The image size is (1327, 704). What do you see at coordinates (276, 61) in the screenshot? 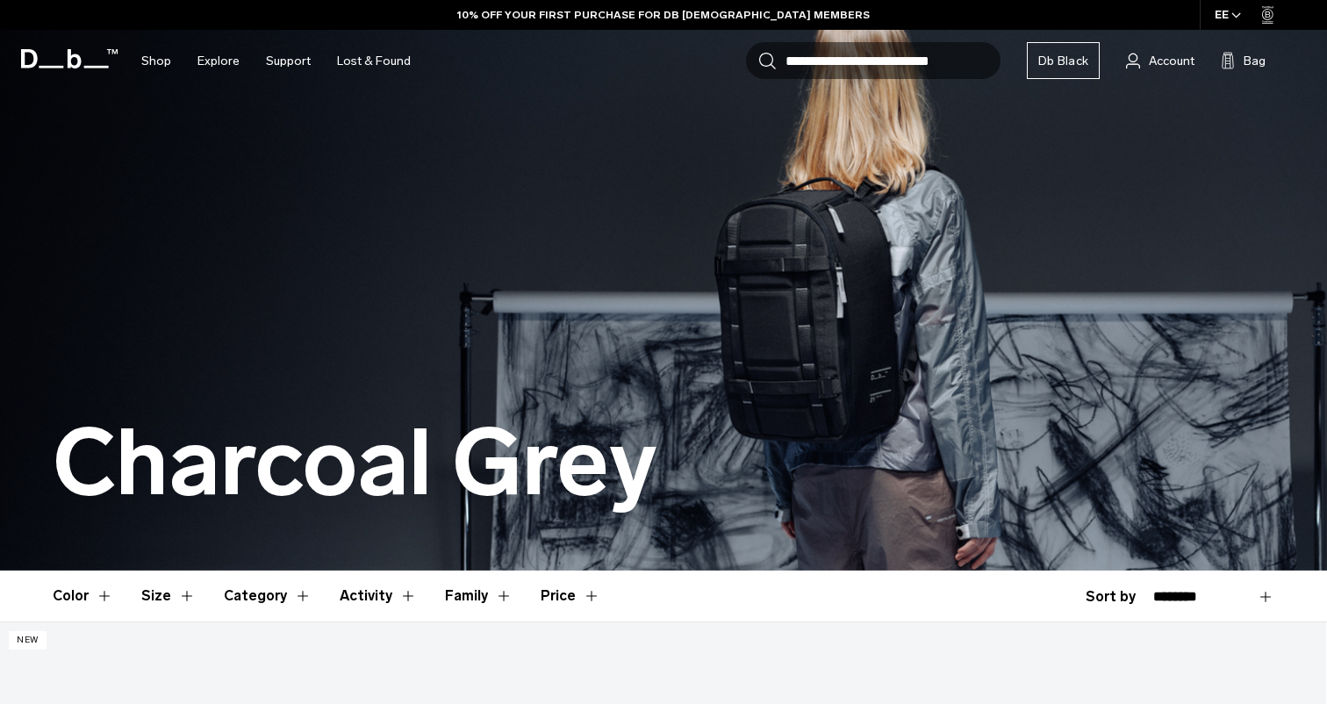
I see `nav: Main Navigation` at bounding box center [276, 61].